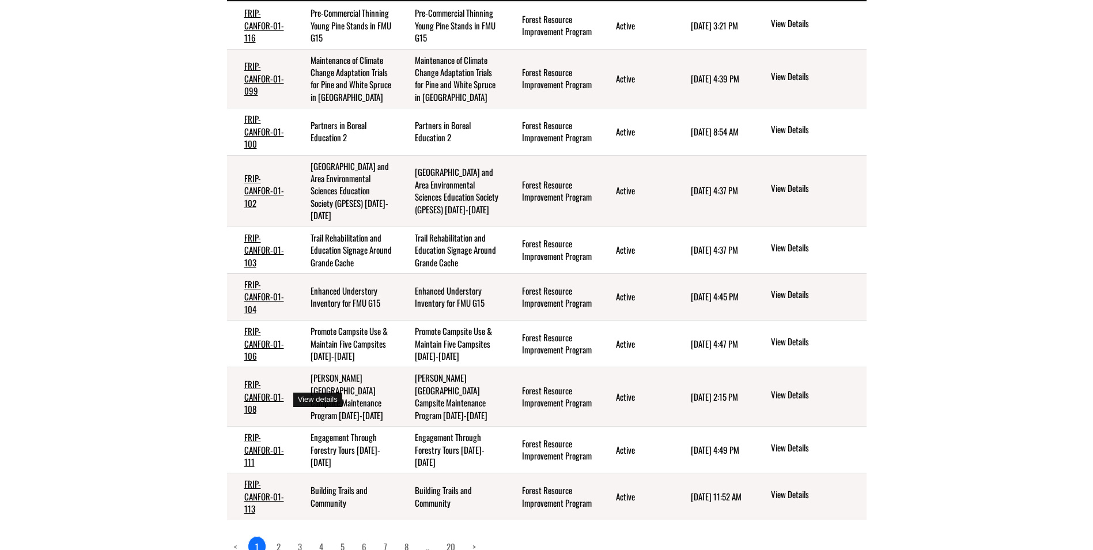 This screenshot has width=1093, height=550. Describe the element at coordinates (264, 78) in the screenshot. I see `a: FRIP-CANFOR-01-099` at that location.